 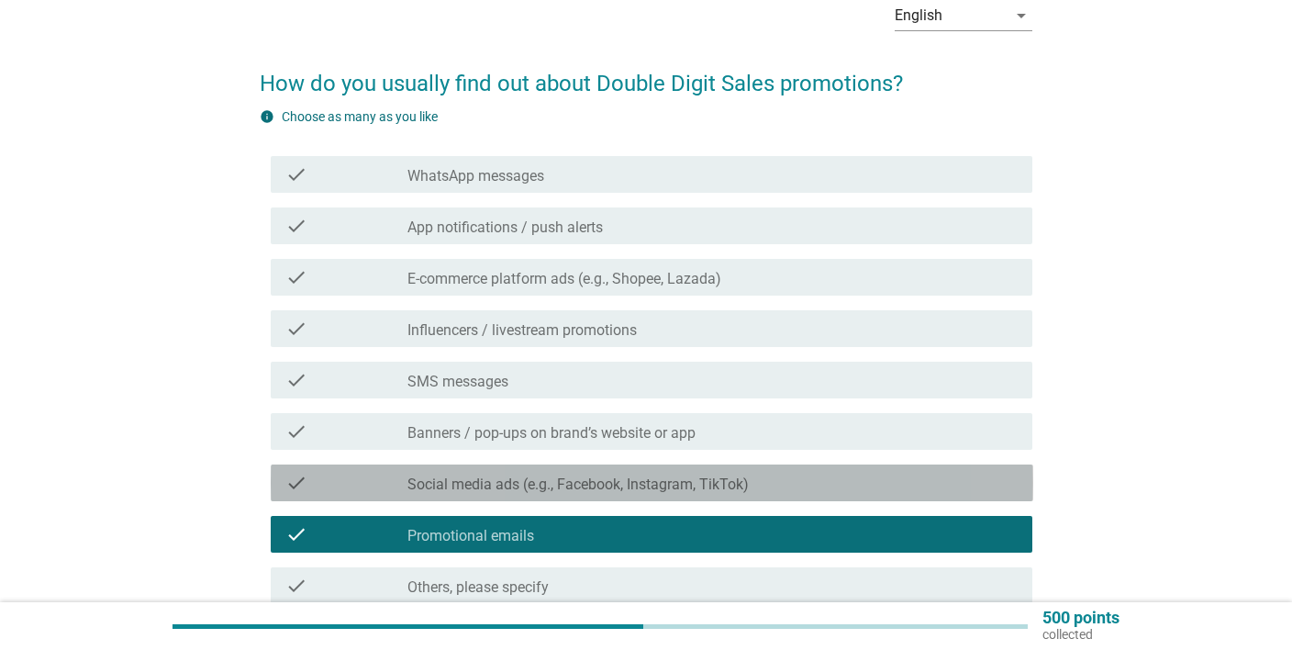 I want to click on label: Banners / pop-ups on brand’s website or app, so click(x=552, y=433).